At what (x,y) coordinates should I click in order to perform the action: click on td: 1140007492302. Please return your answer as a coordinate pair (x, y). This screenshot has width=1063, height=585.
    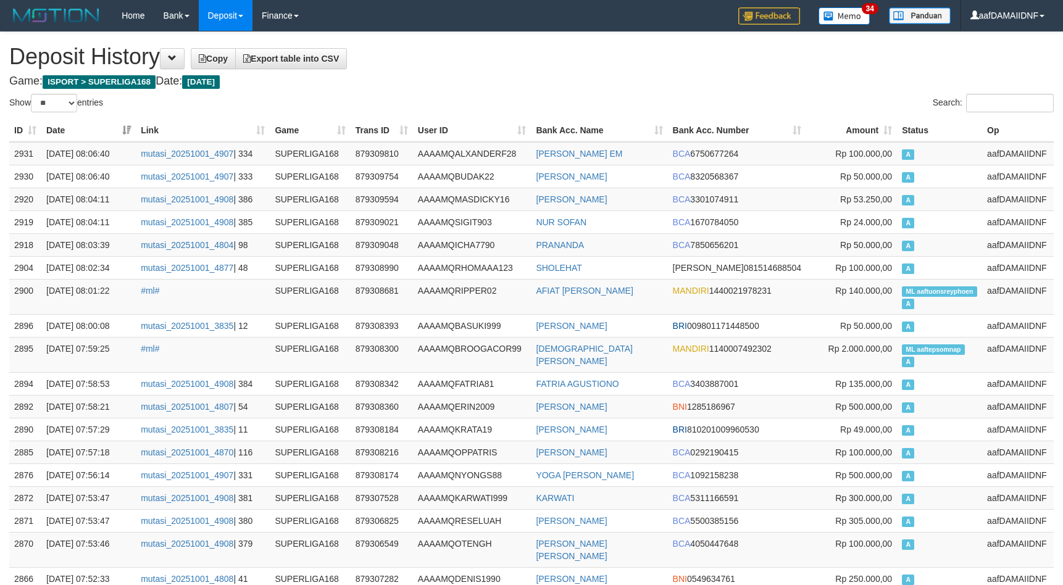
    Looking at the image, I should click on (737, 354).